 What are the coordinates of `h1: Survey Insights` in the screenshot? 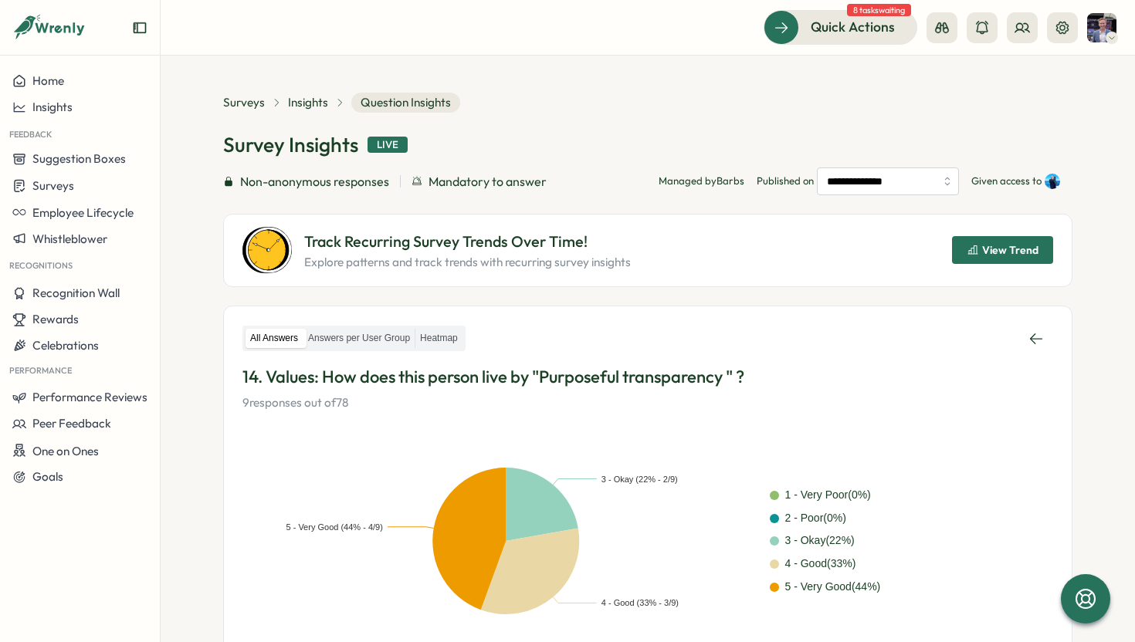 It's located at (290, 144).